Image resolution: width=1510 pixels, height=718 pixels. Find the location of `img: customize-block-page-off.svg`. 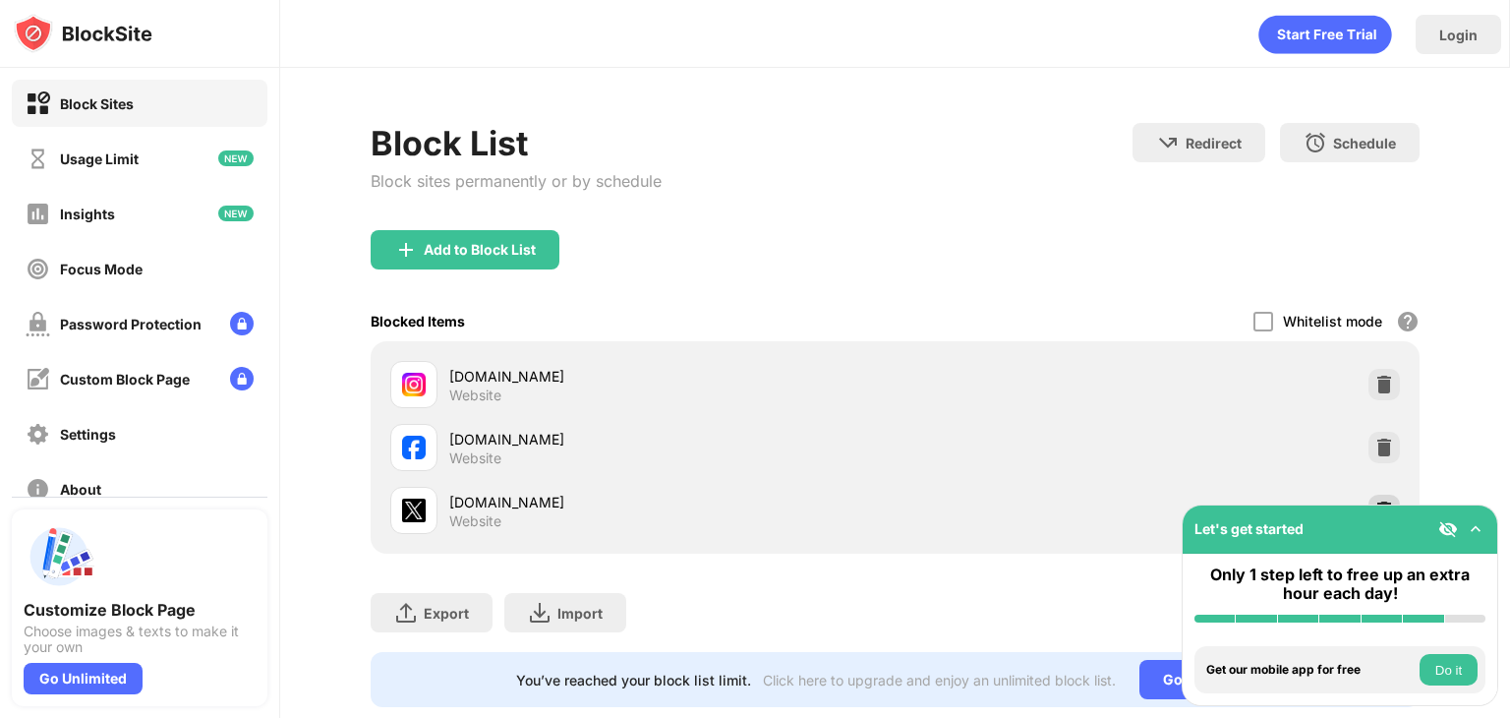

img: customize-block-page-off.svg is located at coordinates (37, 378).